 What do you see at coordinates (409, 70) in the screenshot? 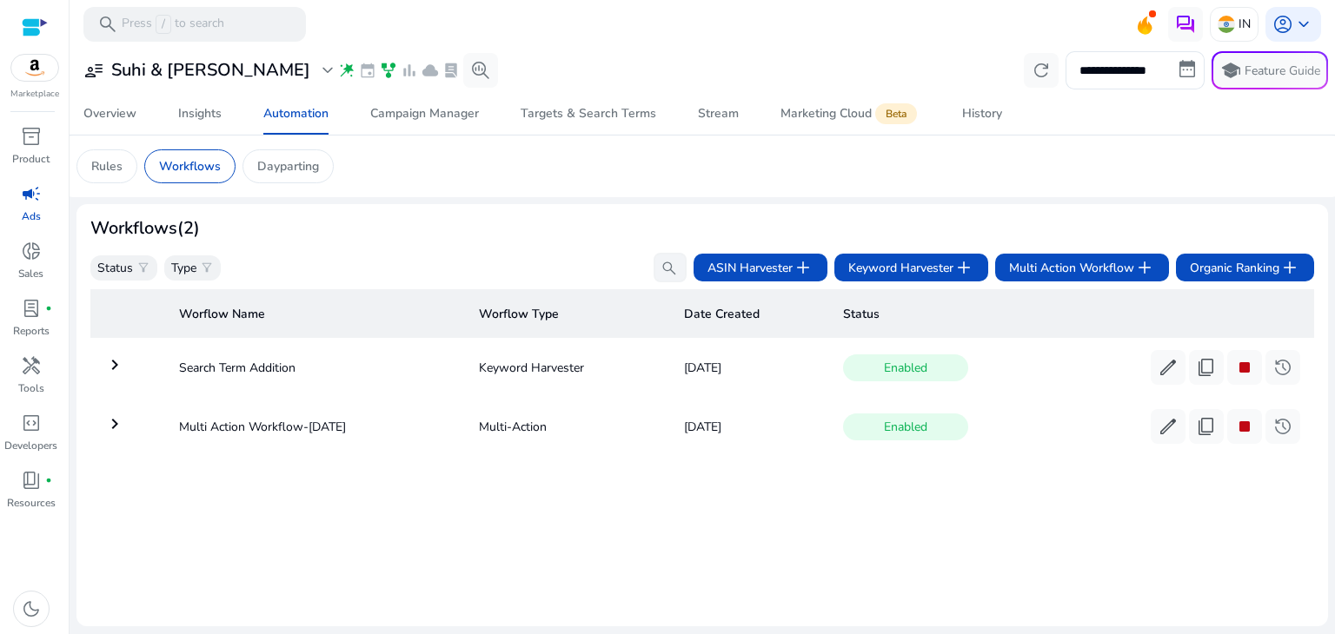
I see `span: bar_chart` at bounding box center [409, 70].